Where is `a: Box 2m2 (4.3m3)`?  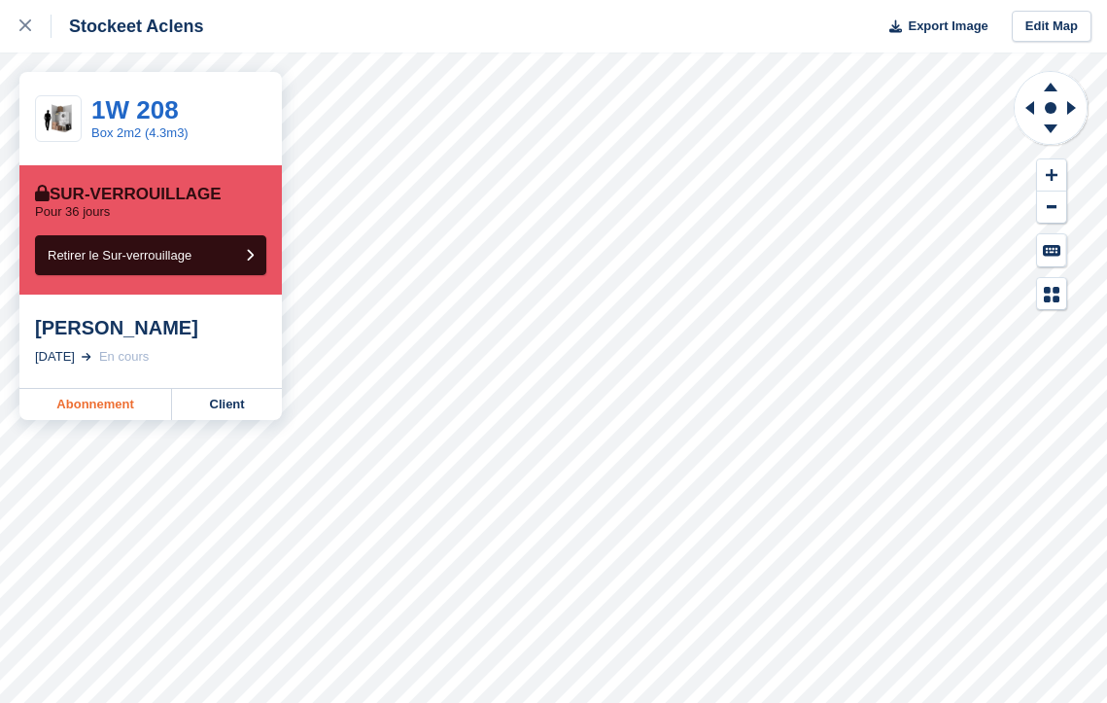 a: Box 2m2 (4.3m3) is located at coordinates (140, 132).